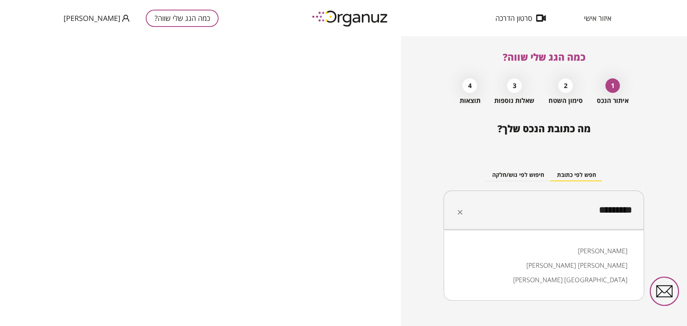 This screenshot has width=687, height=326. I want to click on span: סימון השטח, so click(566, 101).